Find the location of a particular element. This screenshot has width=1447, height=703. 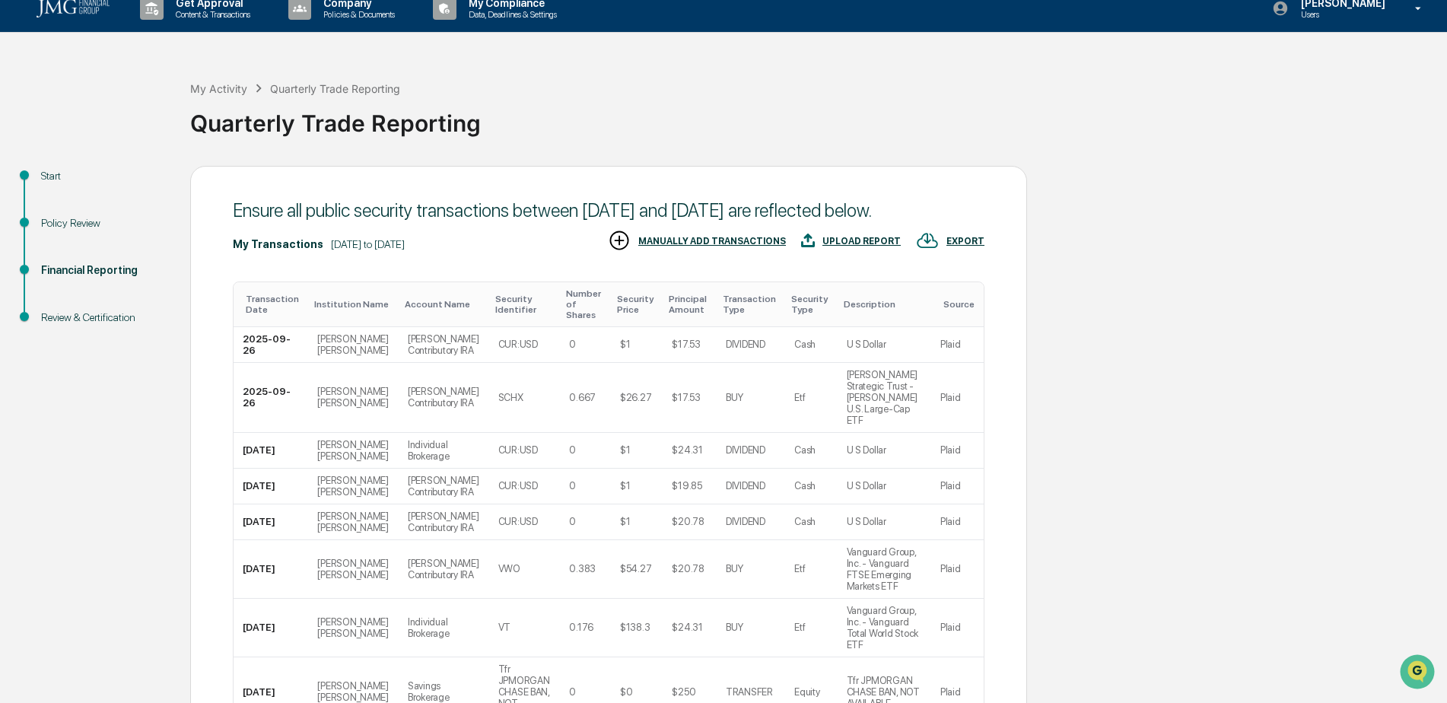

div: Start new chat is located at coordinates (151, 124).